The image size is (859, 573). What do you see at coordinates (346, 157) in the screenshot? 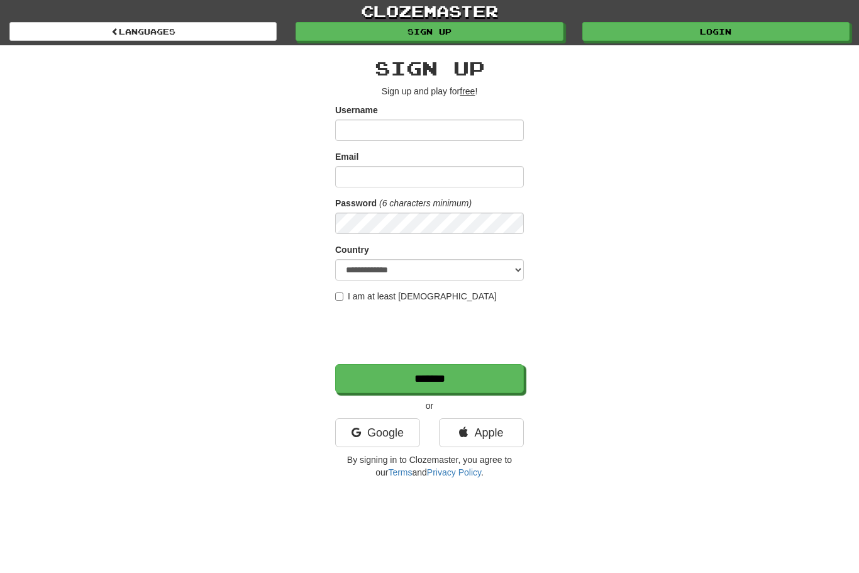
I see `label: Email` at bounding box center [346, 157].